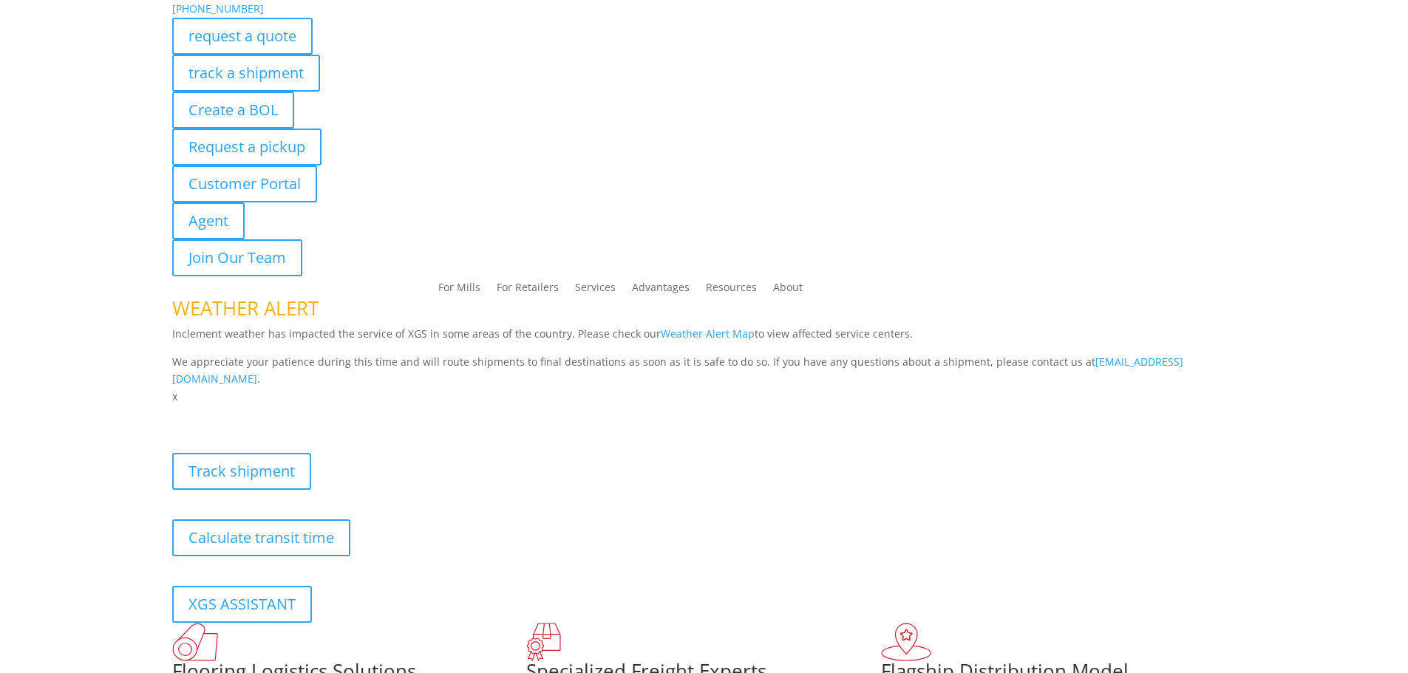 The width and height of the screenshot is (1408, 673). Describe the element at coordinates (704, 339) in the screenshot. I see `p: Inclement weather has impacted the service of XGS in some areas of the country. Please check our ...` at that location.